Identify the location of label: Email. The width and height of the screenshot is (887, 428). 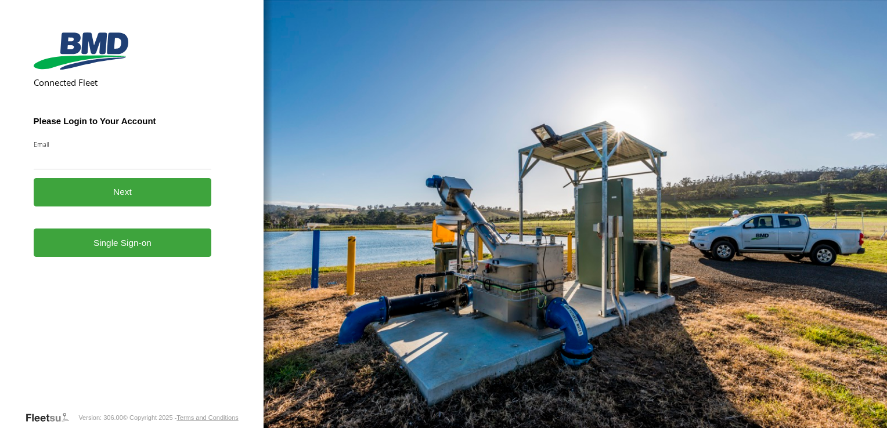
(122, 144).